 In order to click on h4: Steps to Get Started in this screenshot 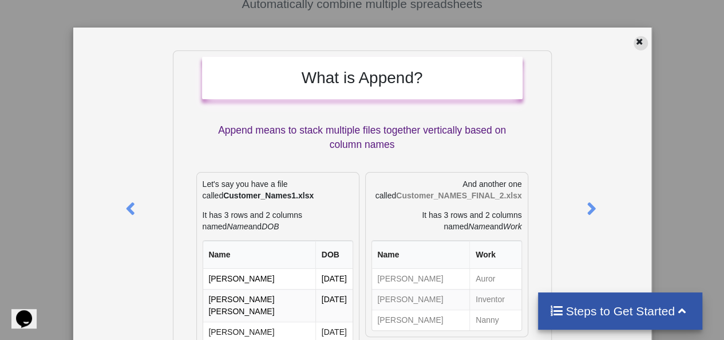, I will do `click(620, 310)`.